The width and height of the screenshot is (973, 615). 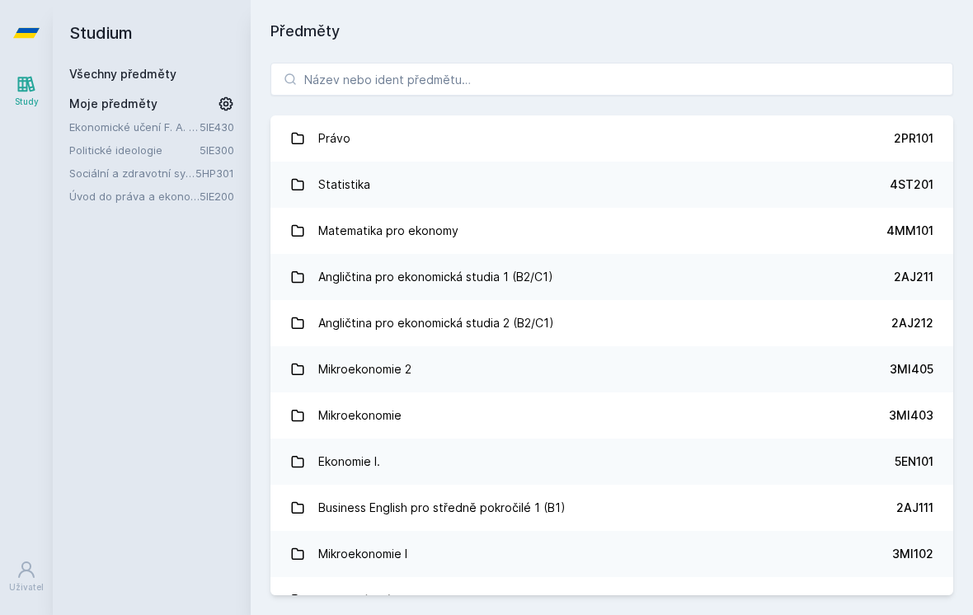 What do you see at coordinates (913, 462) in the screenshot?
I see `div: 5EN101` at bounding box center [913, 462].